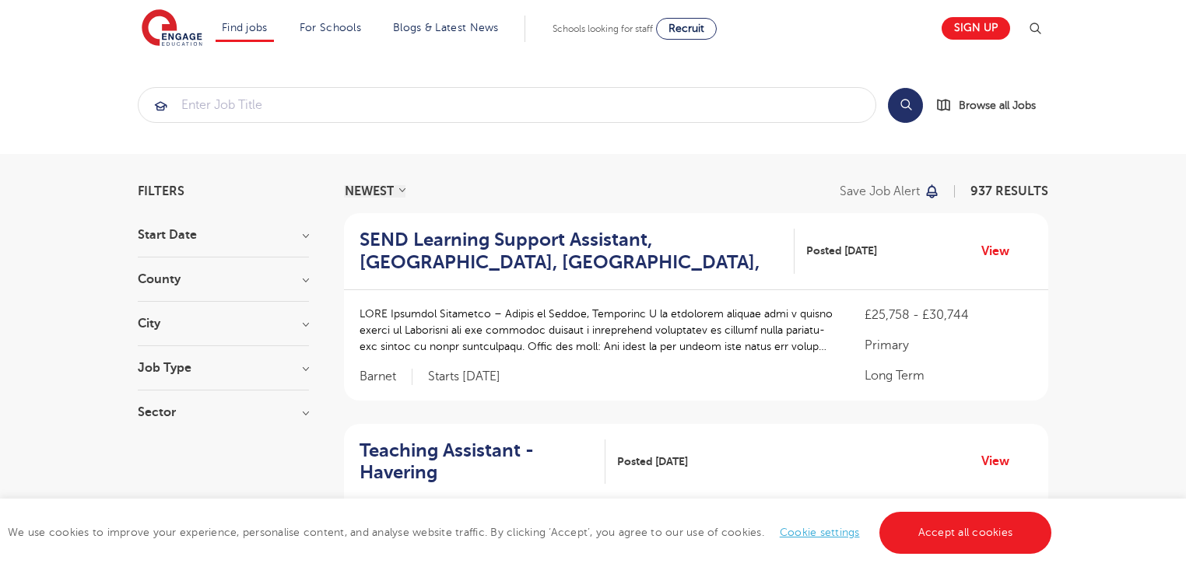 This screenshot has height=567, width=1186. Describe the element at coordinates (244, 27) in the screenshot. I see `a: Find jobs` at that location.